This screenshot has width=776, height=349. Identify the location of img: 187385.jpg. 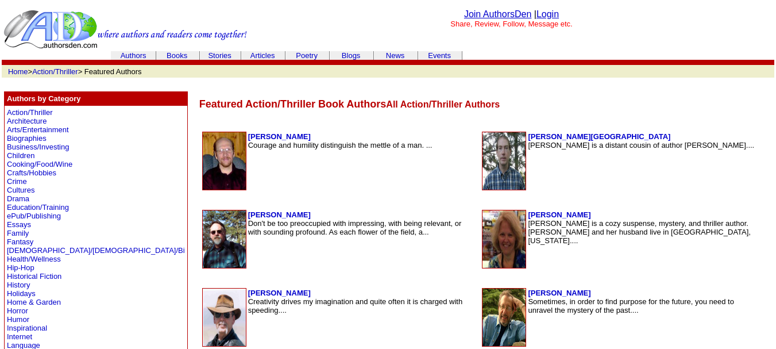
(504, 239).